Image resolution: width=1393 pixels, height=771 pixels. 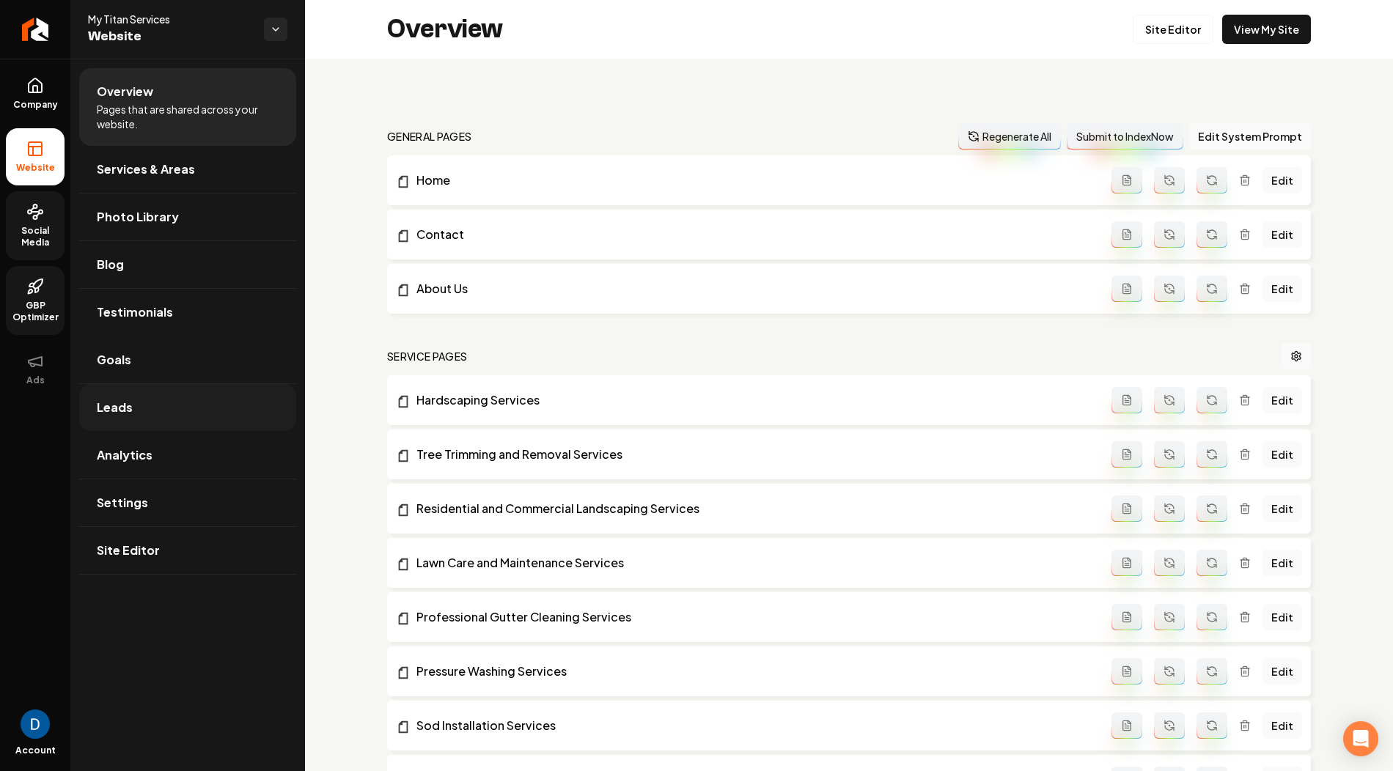 I want to click on span: Leads, so click(x=114, y=408).